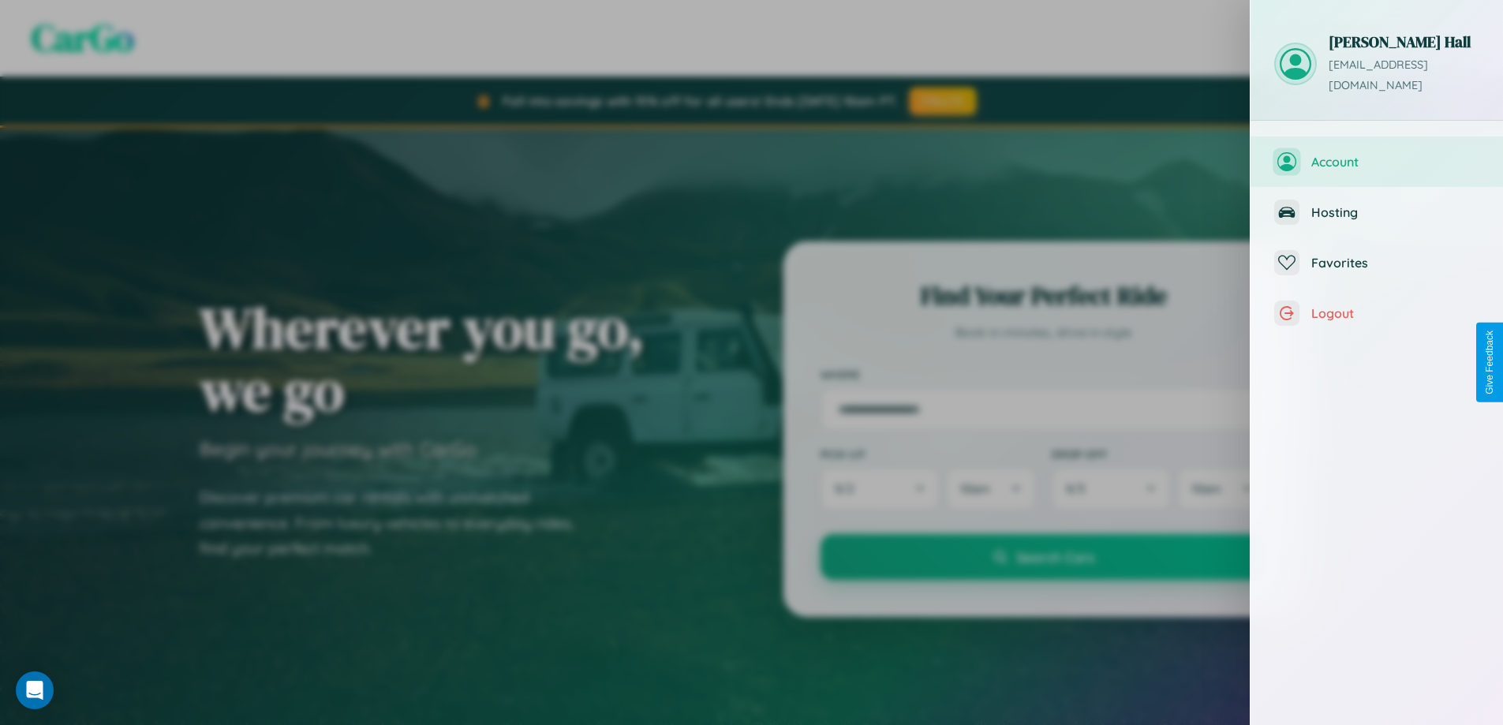  I want to click on span: Hosting, so click(1395, 212).